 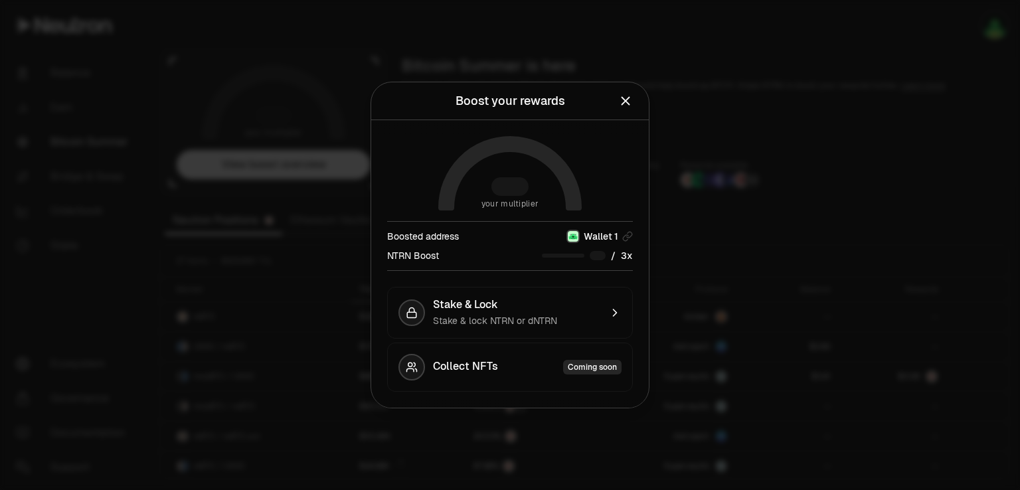 I want to click on button: Close, so click(x=625, y=101).